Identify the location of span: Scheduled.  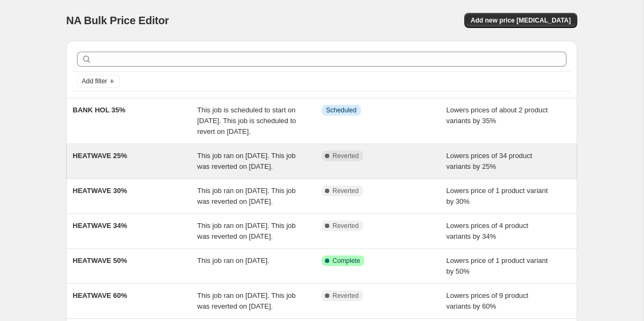
(341, 110).